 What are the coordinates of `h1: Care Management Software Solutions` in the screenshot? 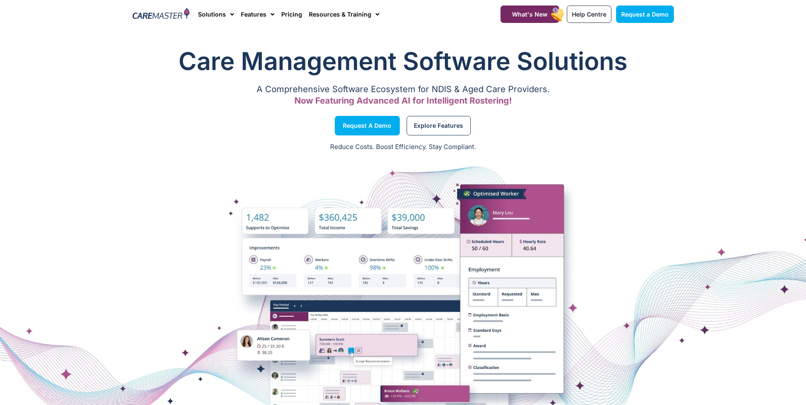 It's located at (403, 61).